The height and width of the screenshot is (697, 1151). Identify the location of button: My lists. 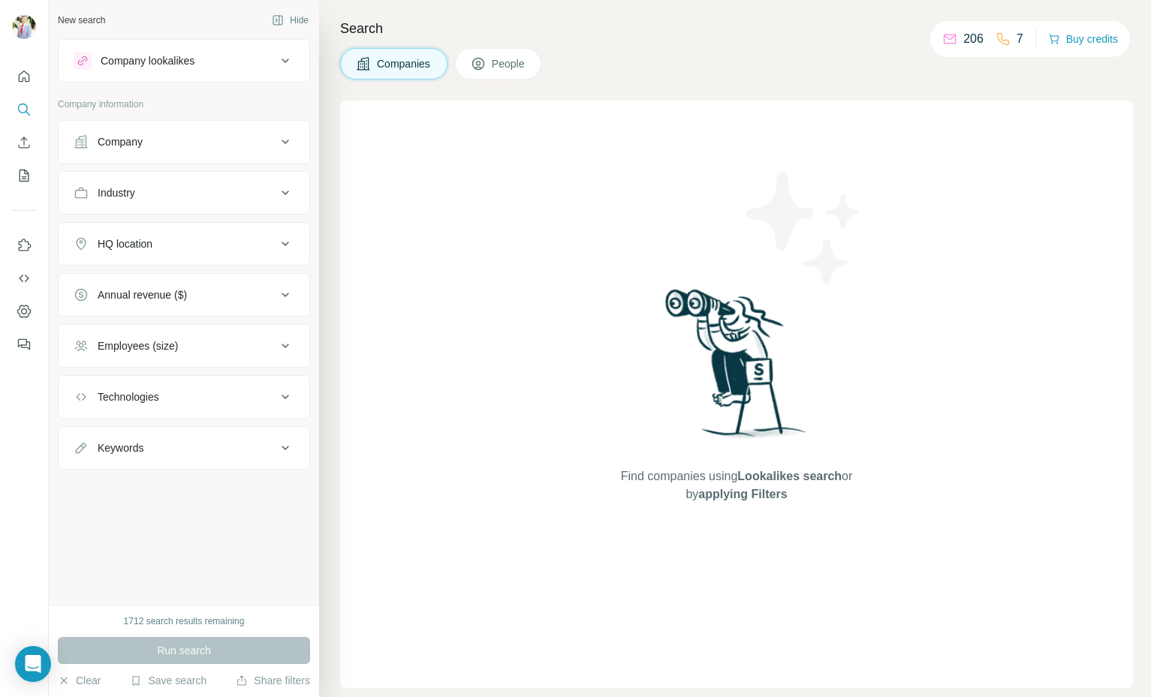
(24, 176).